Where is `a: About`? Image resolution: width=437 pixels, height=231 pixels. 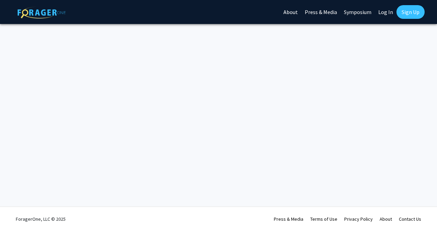 a: About is located at coordinates (385, 219).